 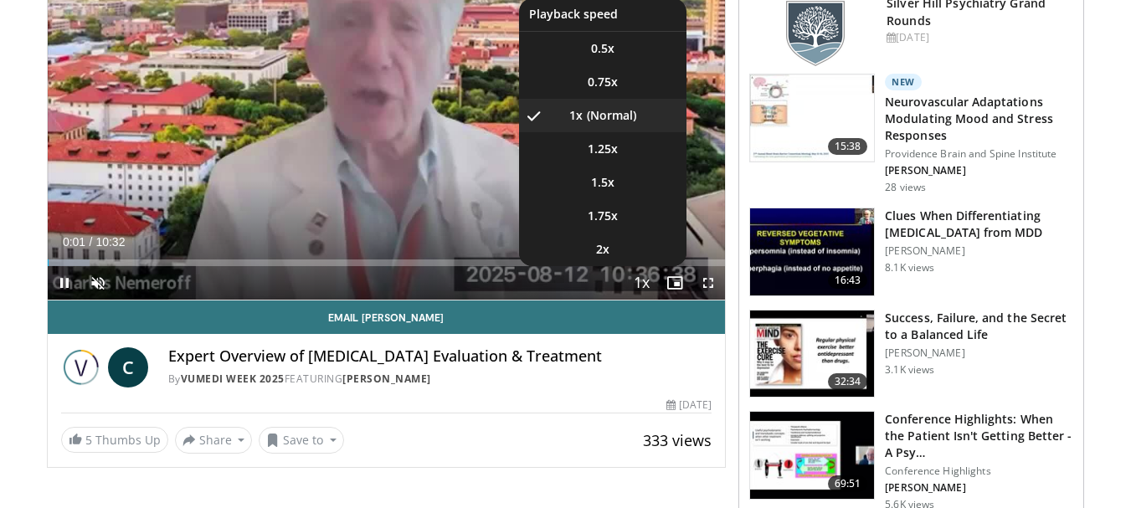 What do you see at coordinates (903, 82) in the screenshot?
I see `p: New` at bounding box center [903, 82].